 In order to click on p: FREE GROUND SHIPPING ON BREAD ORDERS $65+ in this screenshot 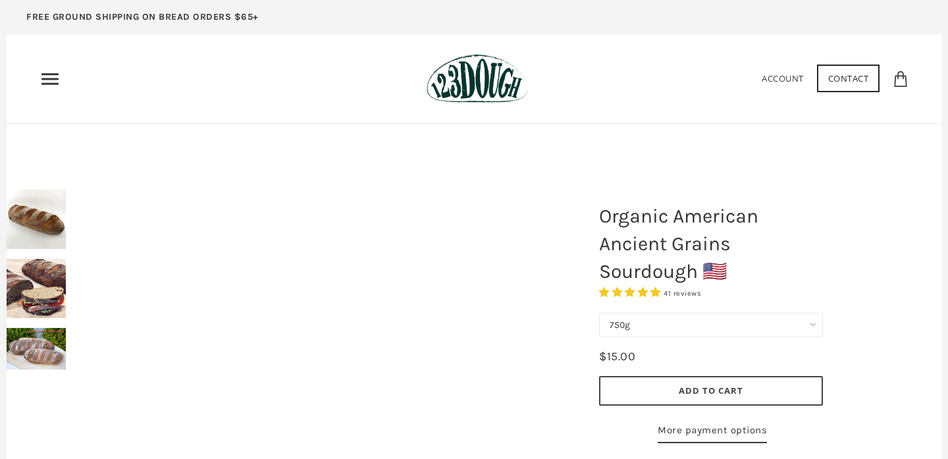, I will do `click(142, 17)`.